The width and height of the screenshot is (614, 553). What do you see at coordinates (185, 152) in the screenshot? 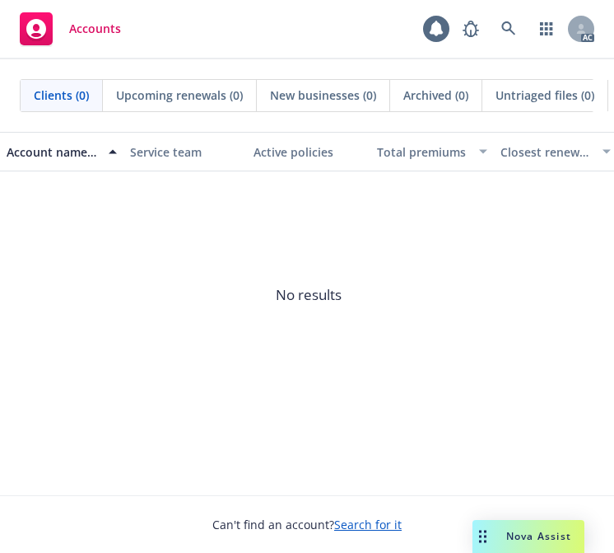
I see `div: Service team` at bounding box center [185, 152].